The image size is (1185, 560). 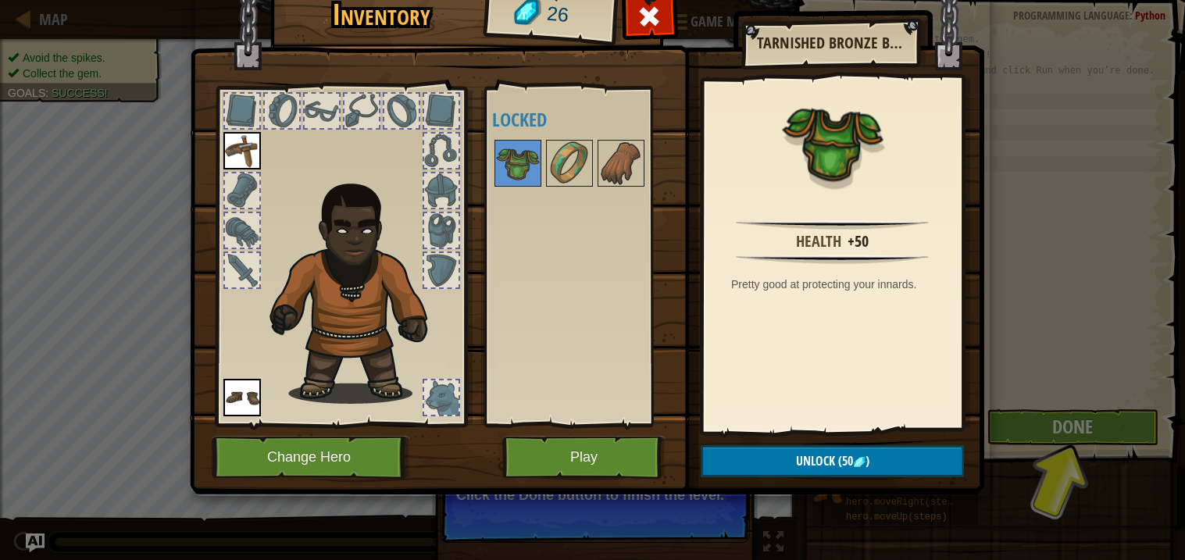 What do you see at coordinates (843, 461) in the screenshot?
I see `span: (50` at bounding box center [843, 461].